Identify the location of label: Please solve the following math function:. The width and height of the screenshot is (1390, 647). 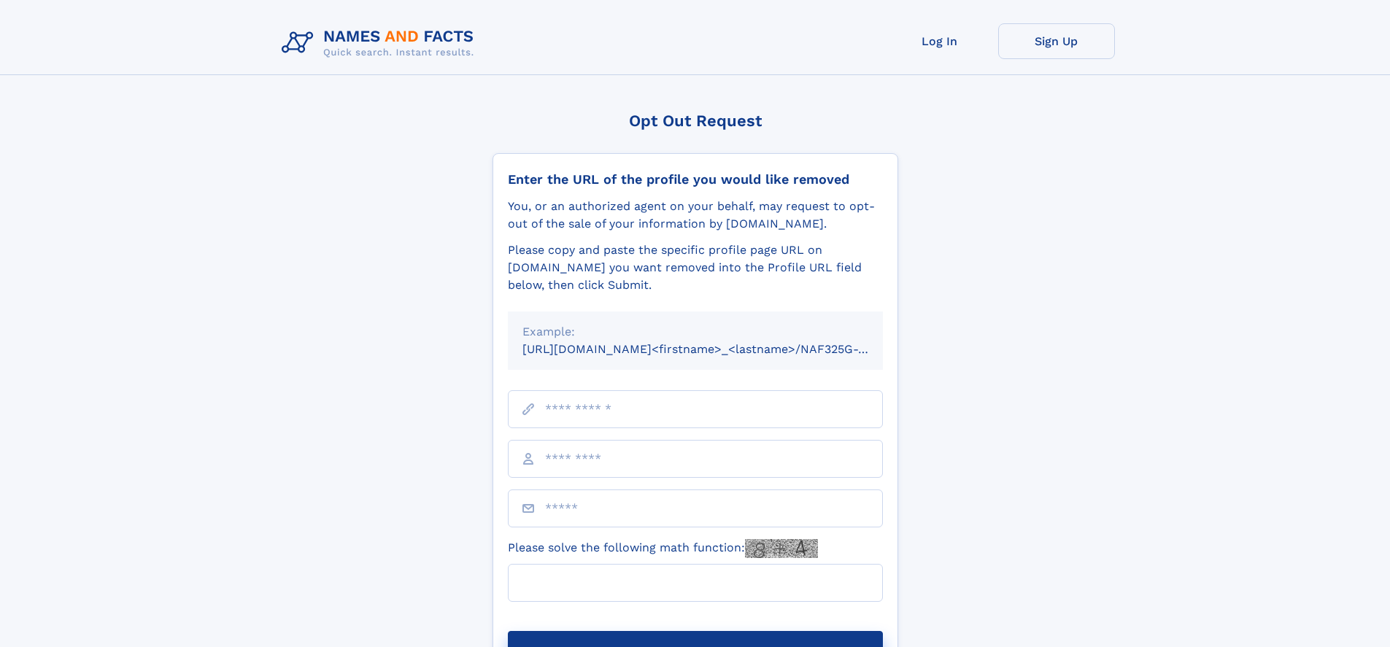
(662, 549).